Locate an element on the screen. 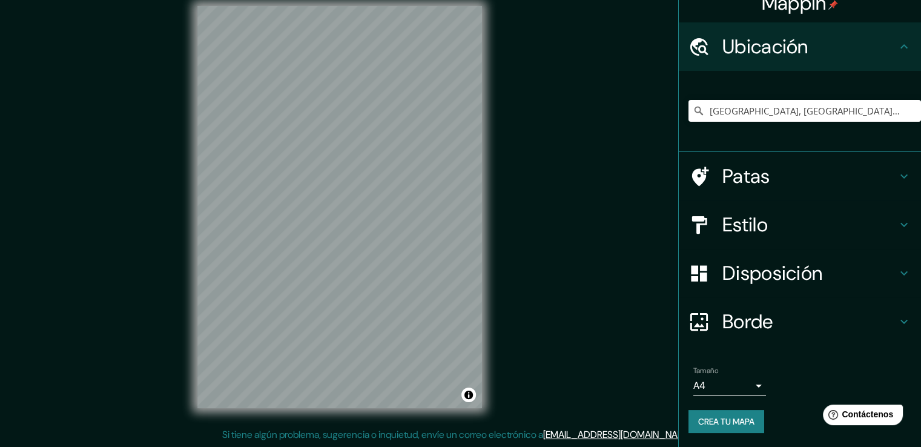  font: Contáctenos is located at coordinates (54, 15).